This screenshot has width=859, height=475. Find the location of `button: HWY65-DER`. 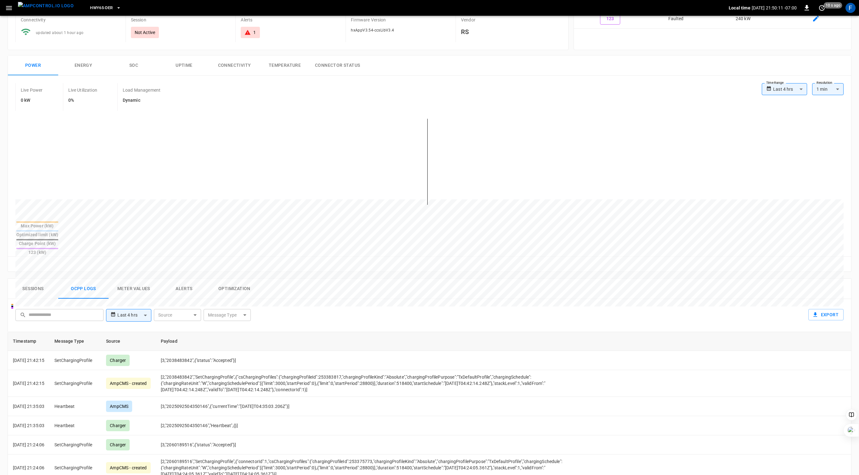

button: HWY65-DER is located at coordinates (105, 8).